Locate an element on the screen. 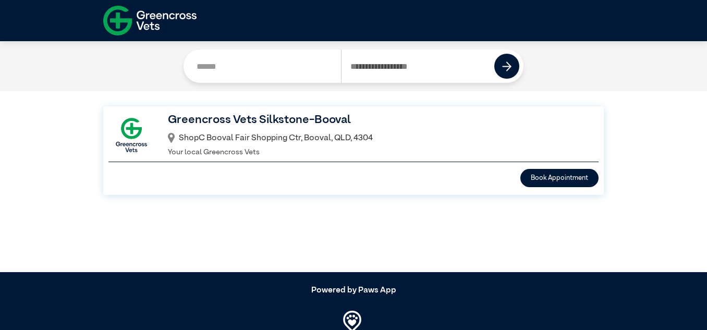 This screenshot has height=330, width=707. img: GX-Square.png is located at coordinates (131, 135).